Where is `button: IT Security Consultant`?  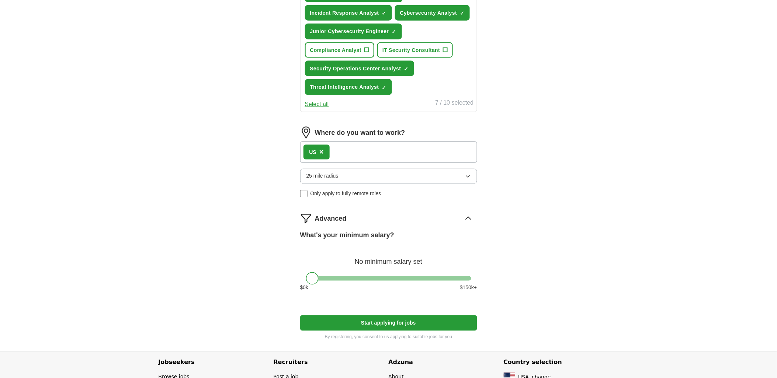 button: IT Security Consultant is located at coordinates (415, 50).